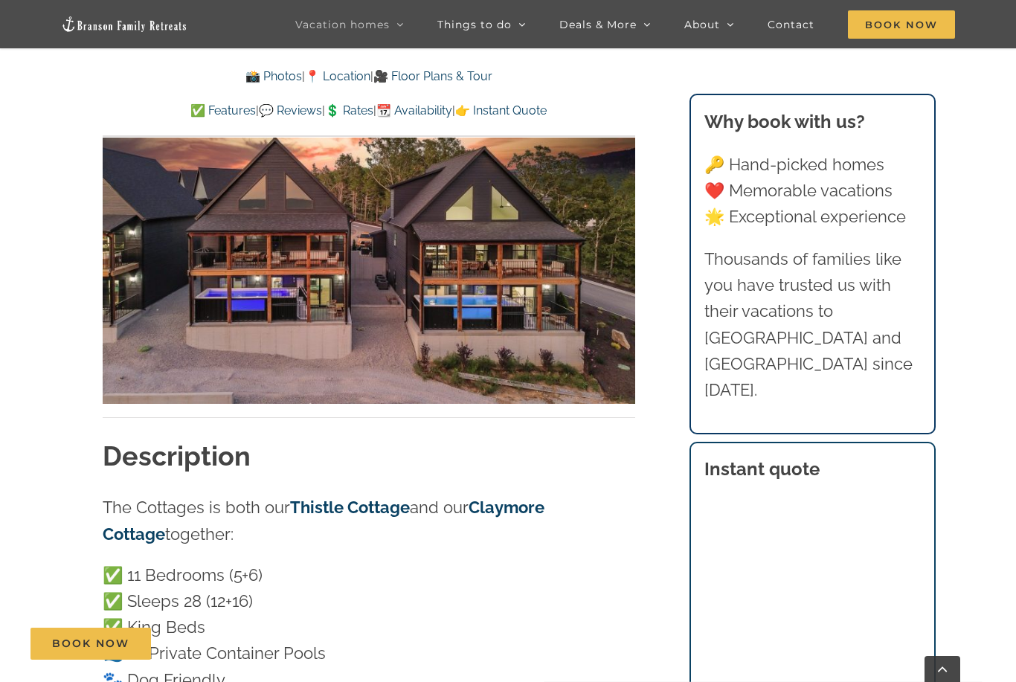 The height and width of the screenshot is (682, 1016). Describe the element at coordinates (475, 25) in the screenshot. I see `span: Things to do` at that location.